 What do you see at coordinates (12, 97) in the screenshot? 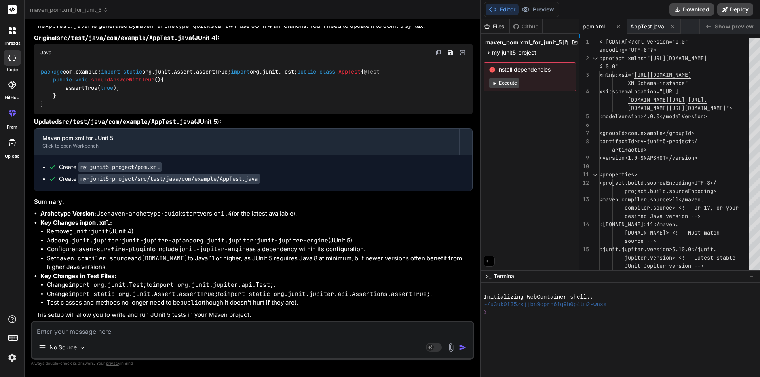
I see `label: GitHub` at bounding box center [12, 97].